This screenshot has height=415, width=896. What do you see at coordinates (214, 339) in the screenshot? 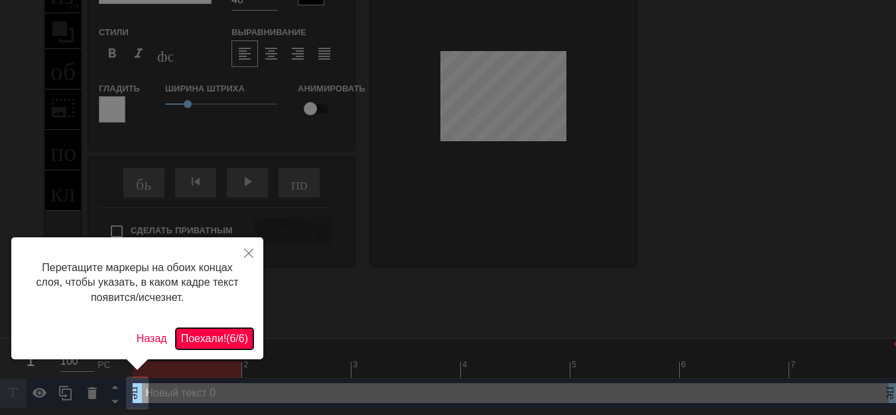
I see `button: Пойдем!` at bounding box center [214, 339].